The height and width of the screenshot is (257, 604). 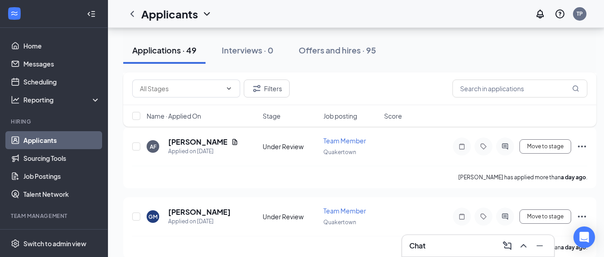 I want to click on svg: Analysis, so click(x=15, y=100).